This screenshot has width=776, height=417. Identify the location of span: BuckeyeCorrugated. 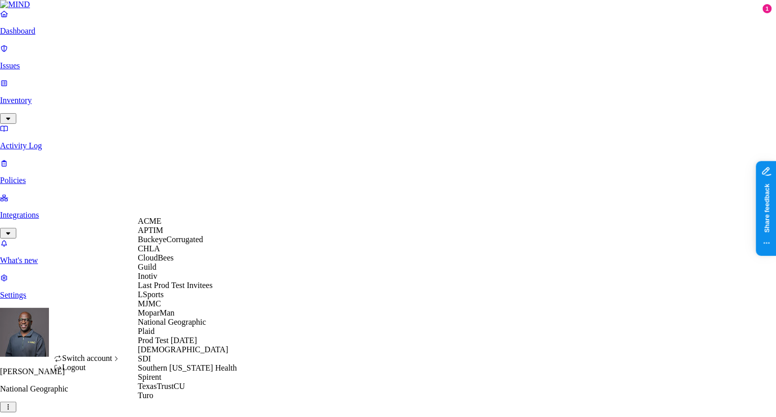
(170, 239).